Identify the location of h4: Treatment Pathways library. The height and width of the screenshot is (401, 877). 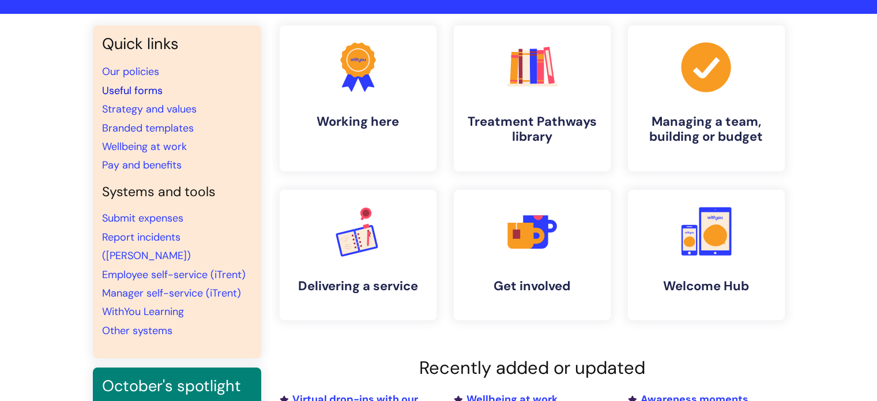
(532, 129).